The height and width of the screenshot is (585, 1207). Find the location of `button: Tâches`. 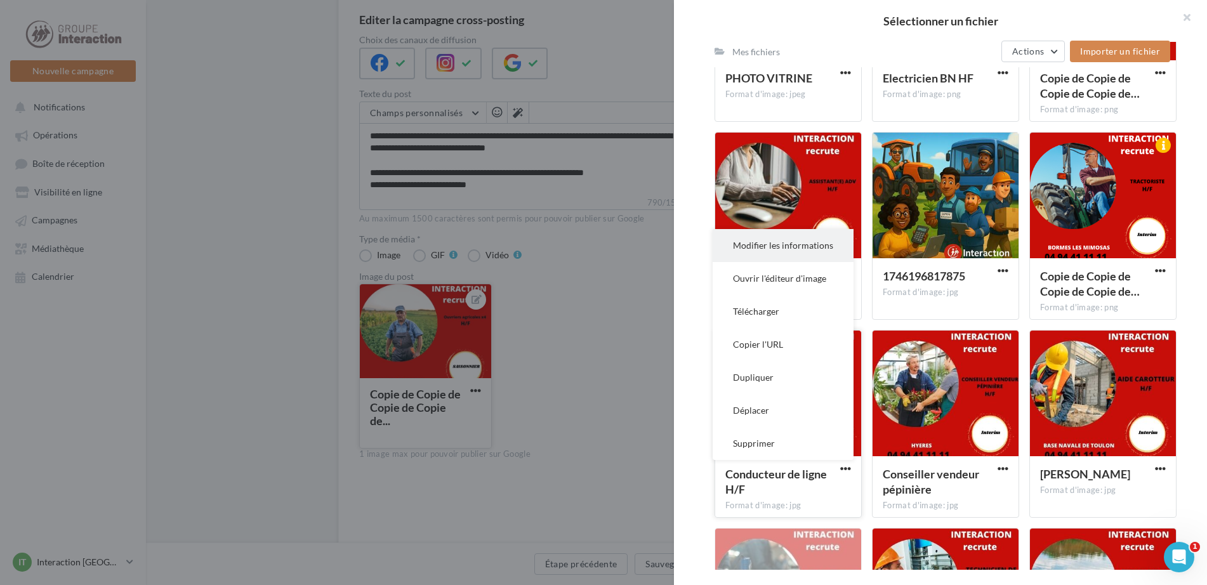

button: Tâches is located at coordinates (178, 421).